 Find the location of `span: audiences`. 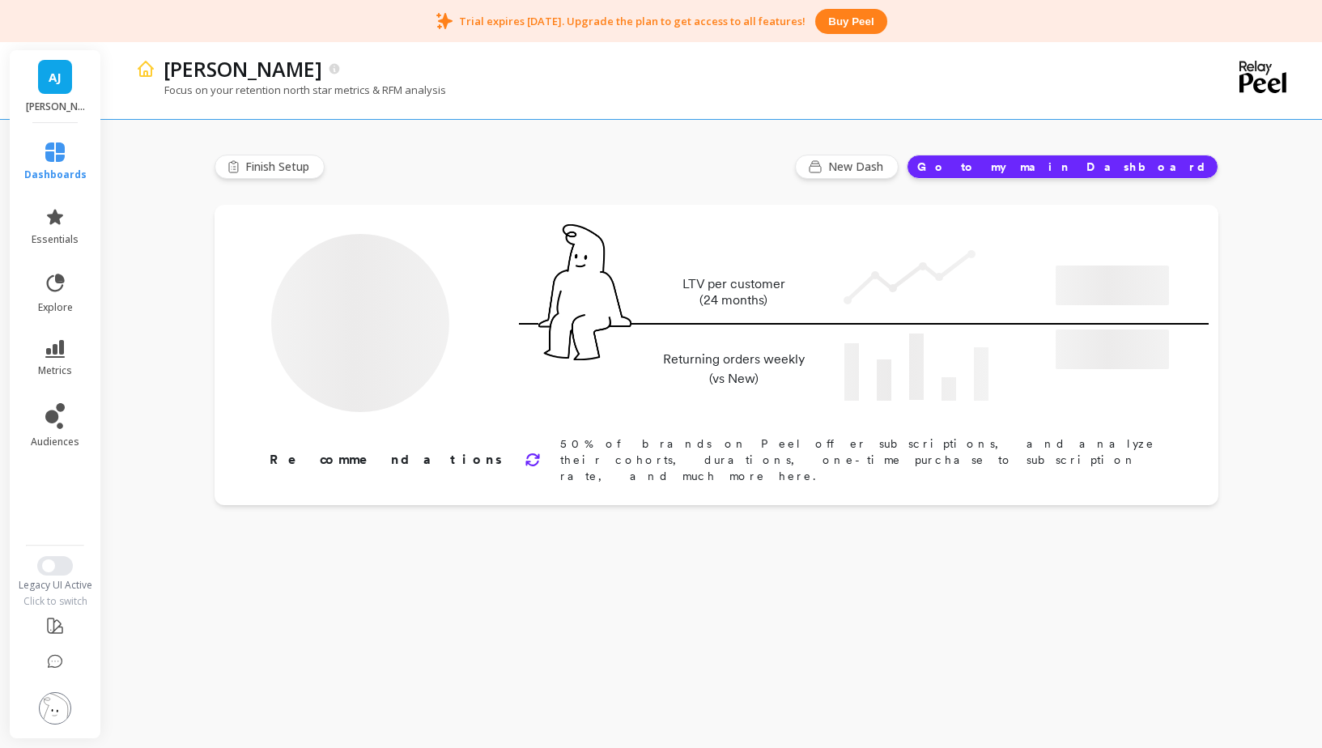

span: audiences is located at coordinates (55, 442).